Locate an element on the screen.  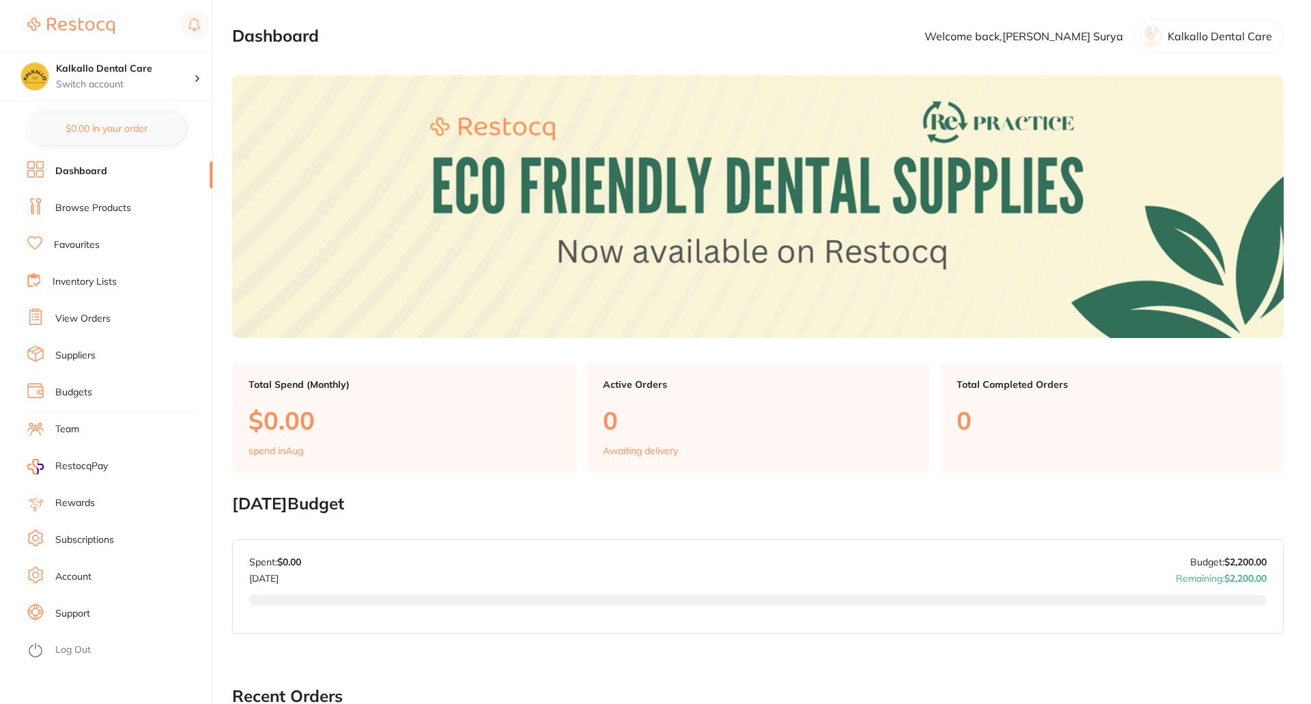
button: Log Out is located at coordinates (117, 651).